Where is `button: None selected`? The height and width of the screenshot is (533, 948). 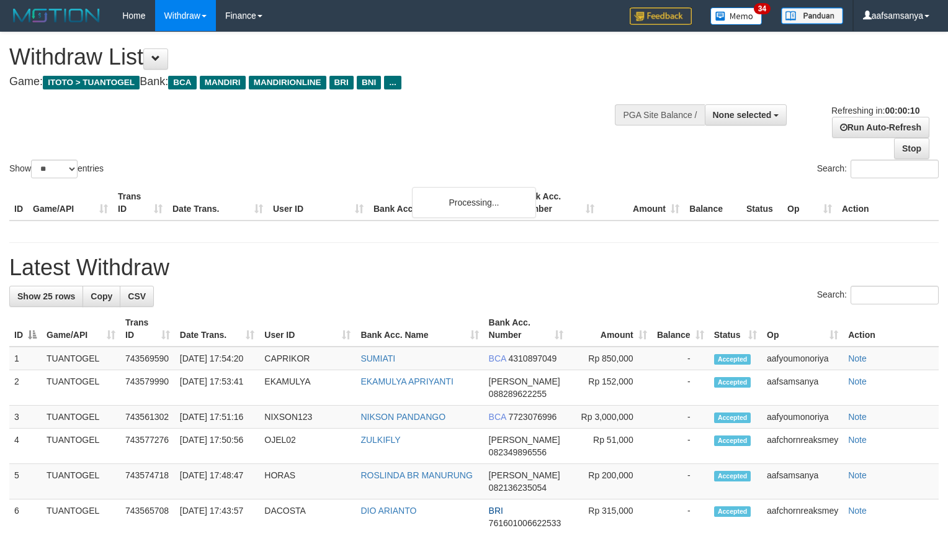 button: None selected is located at coordinates (746, 115).